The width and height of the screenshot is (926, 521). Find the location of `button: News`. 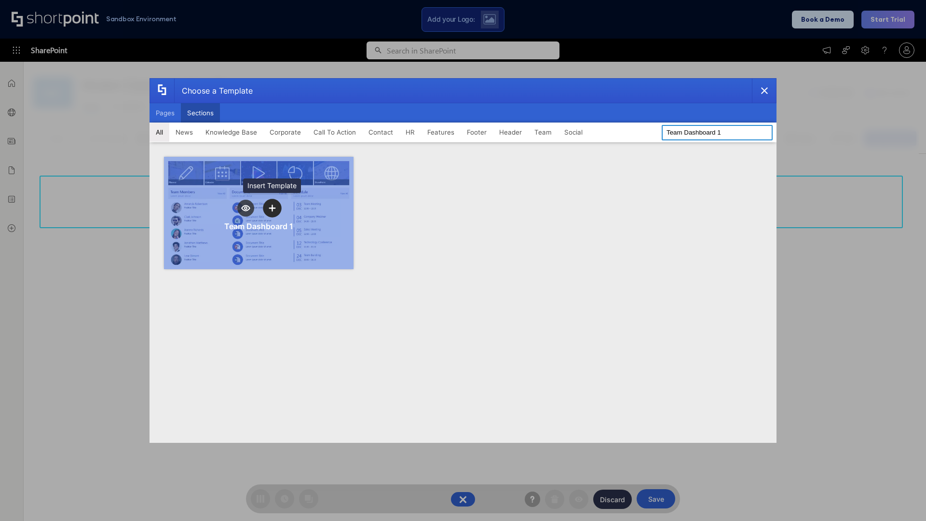

button: News is located at coordinates (184, 132).